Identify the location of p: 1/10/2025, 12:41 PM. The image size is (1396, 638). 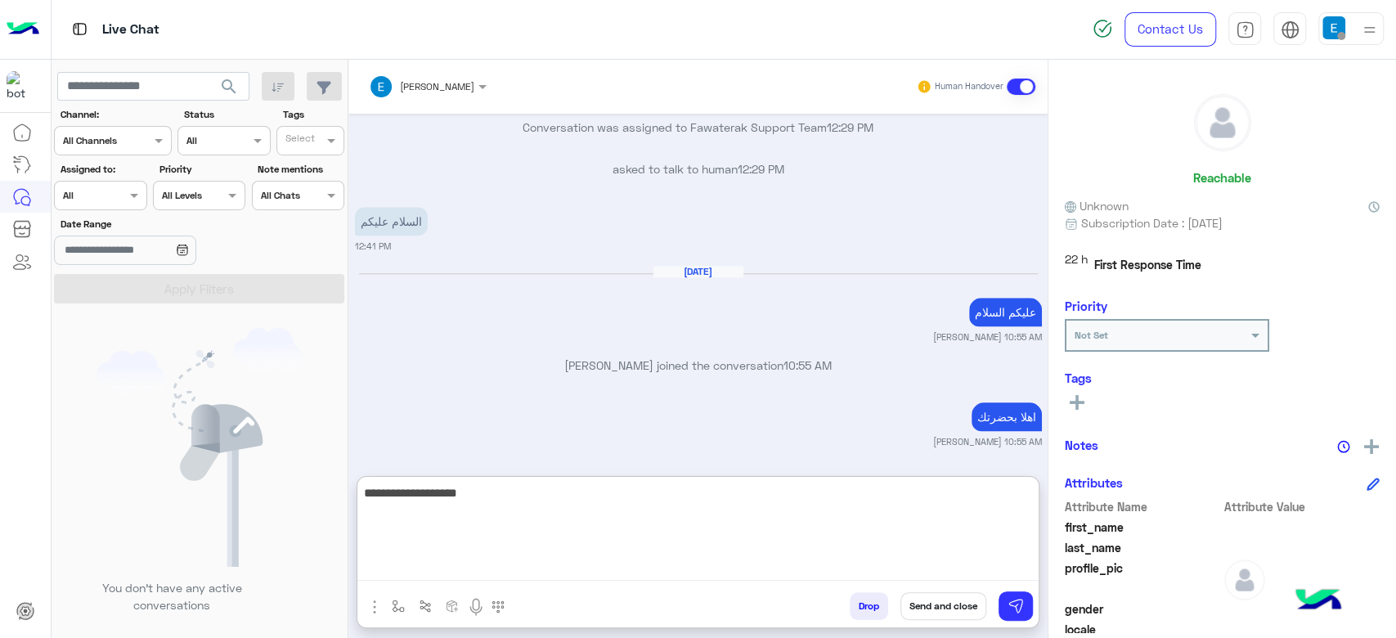
(391, 221).